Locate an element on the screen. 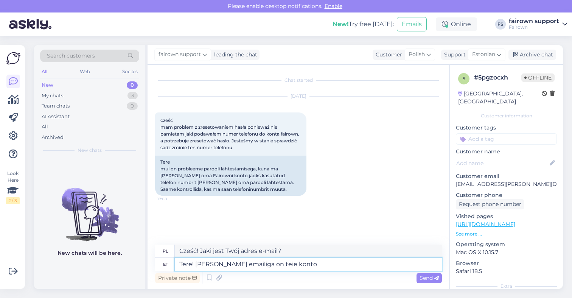 The image size is (572, 298). div: Online is located at coordinates (456, 24).